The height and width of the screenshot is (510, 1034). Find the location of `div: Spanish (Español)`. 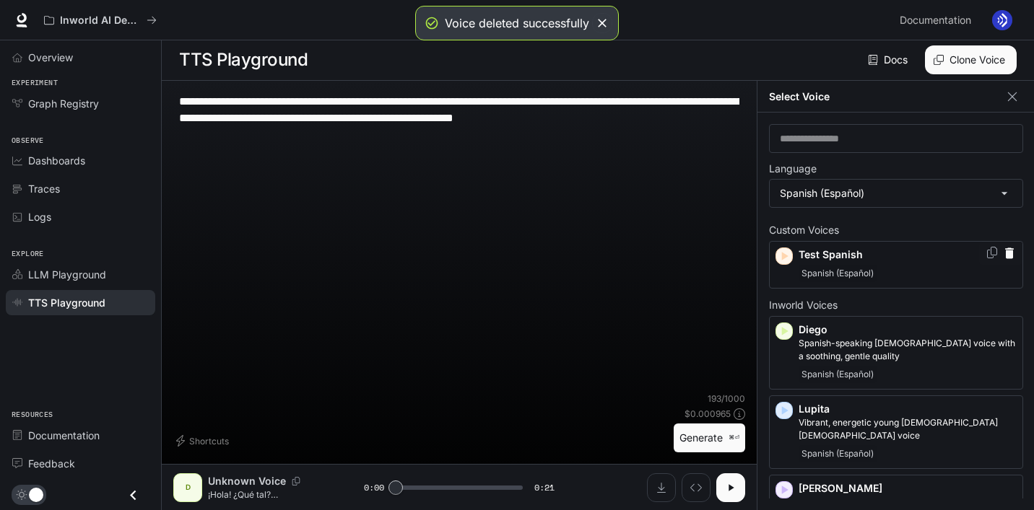

div: Spanish (Español) is located at coordinates (896, 193).